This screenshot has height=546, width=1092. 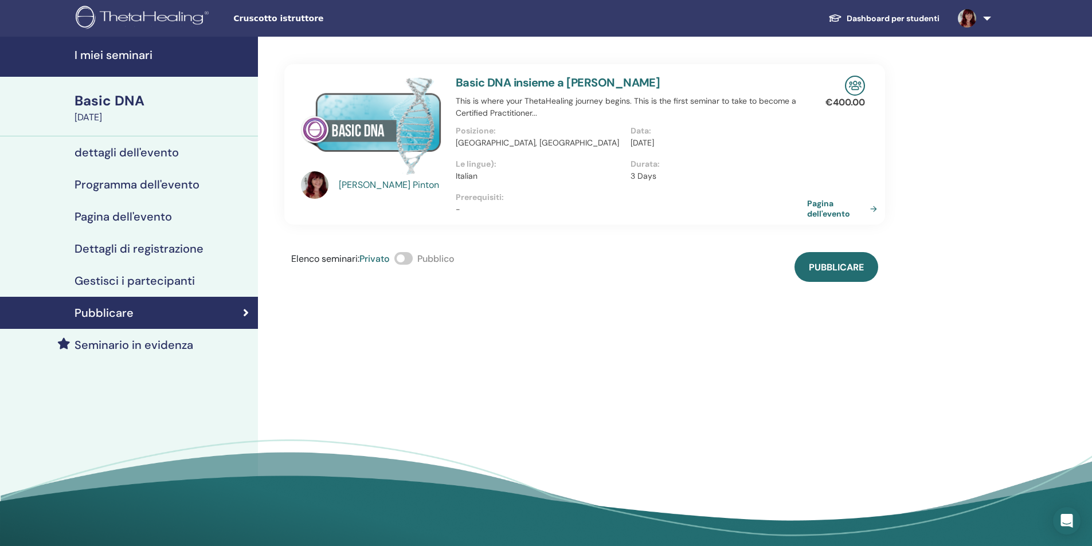 What do you see at coordinates (104, 313) in the screenshot?
I see `h4: Pubblicare` at bounding box center [104, 313].